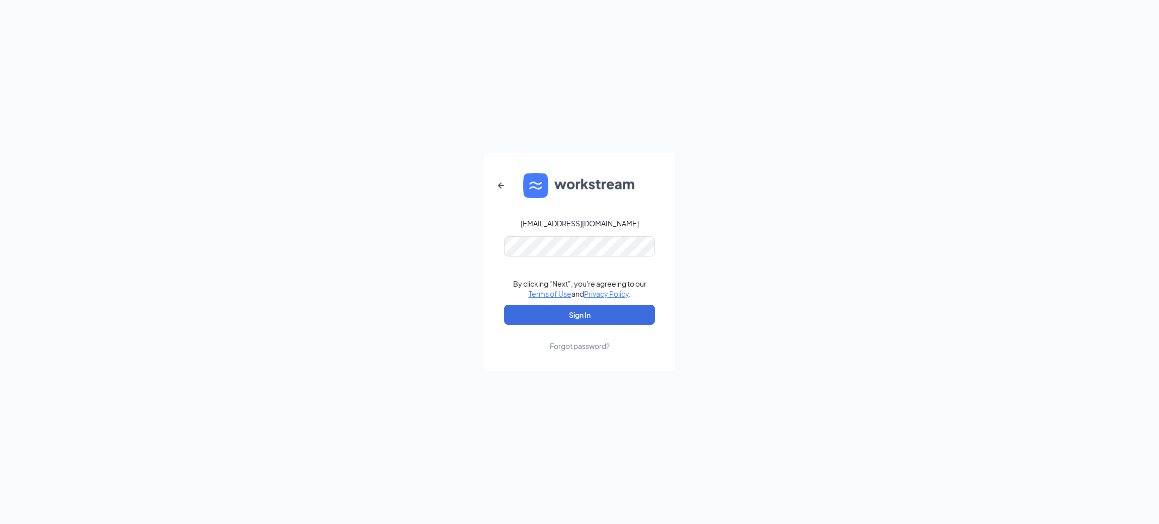  I want to click on a: Privacy Policy, so click(606, 294).